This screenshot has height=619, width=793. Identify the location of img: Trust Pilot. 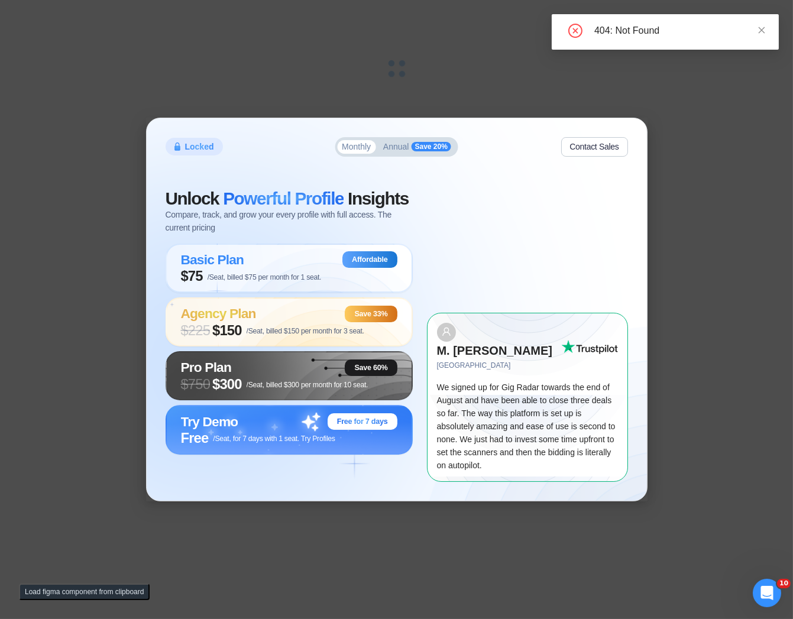
(590, 347).